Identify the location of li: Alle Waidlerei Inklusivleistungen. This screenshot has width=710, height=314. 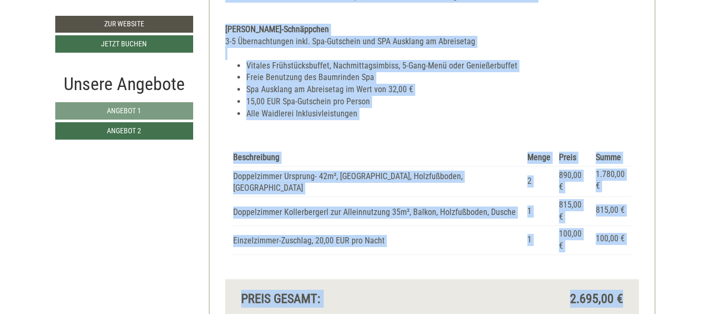
(443, 114).